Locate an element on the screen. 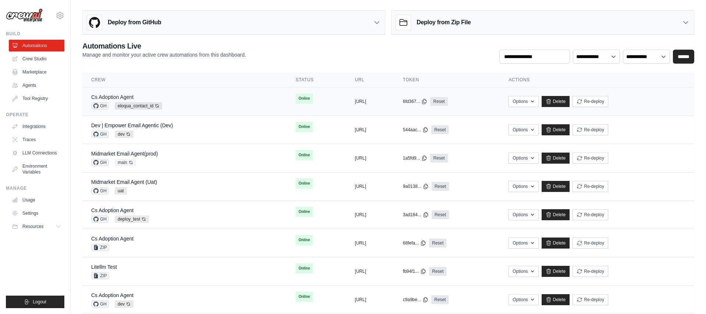  th: Status is located at coordinates (316, 80).